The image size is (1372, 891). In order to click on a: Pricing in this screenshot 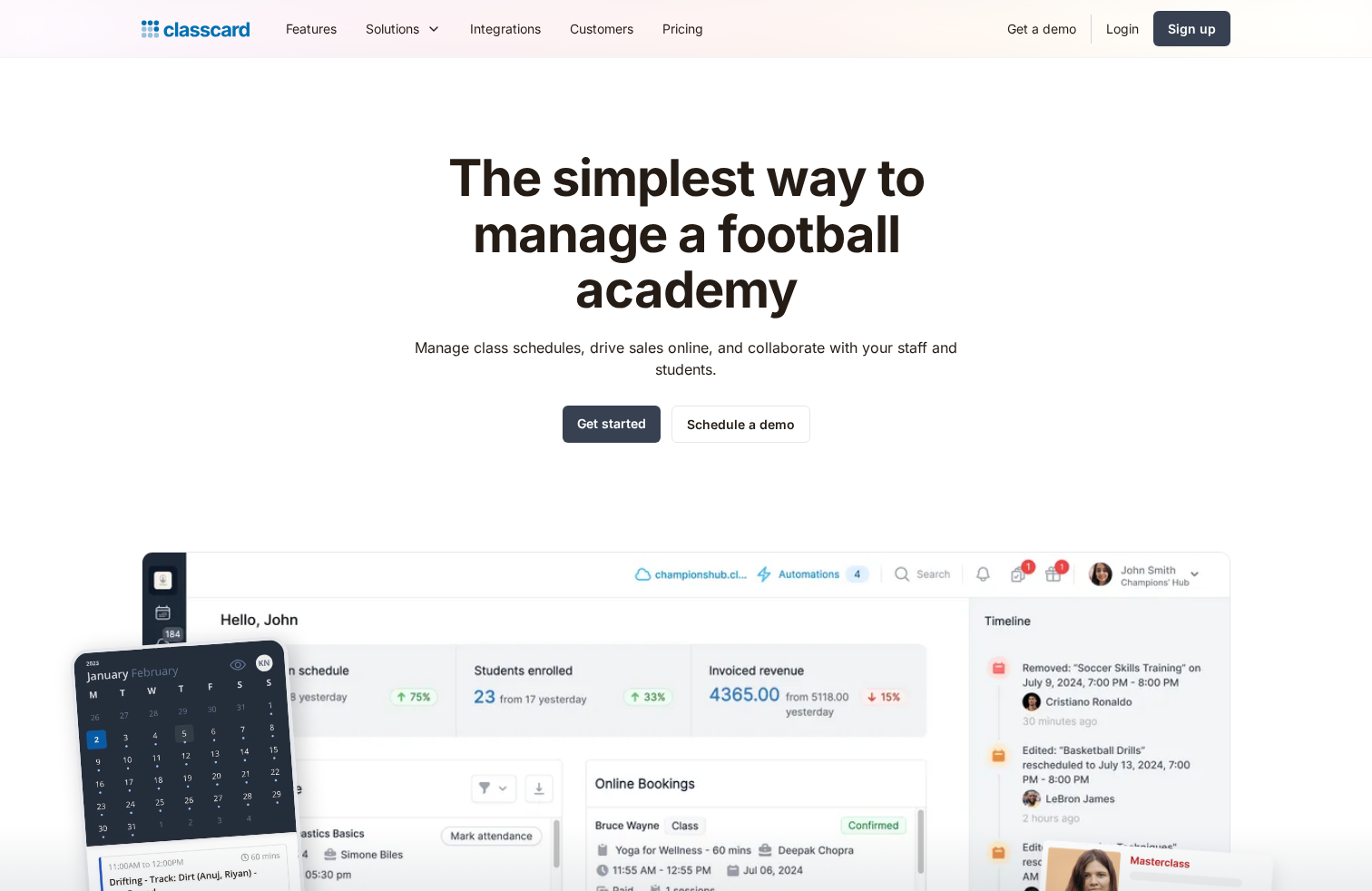, I will do `click(682, 28)`.